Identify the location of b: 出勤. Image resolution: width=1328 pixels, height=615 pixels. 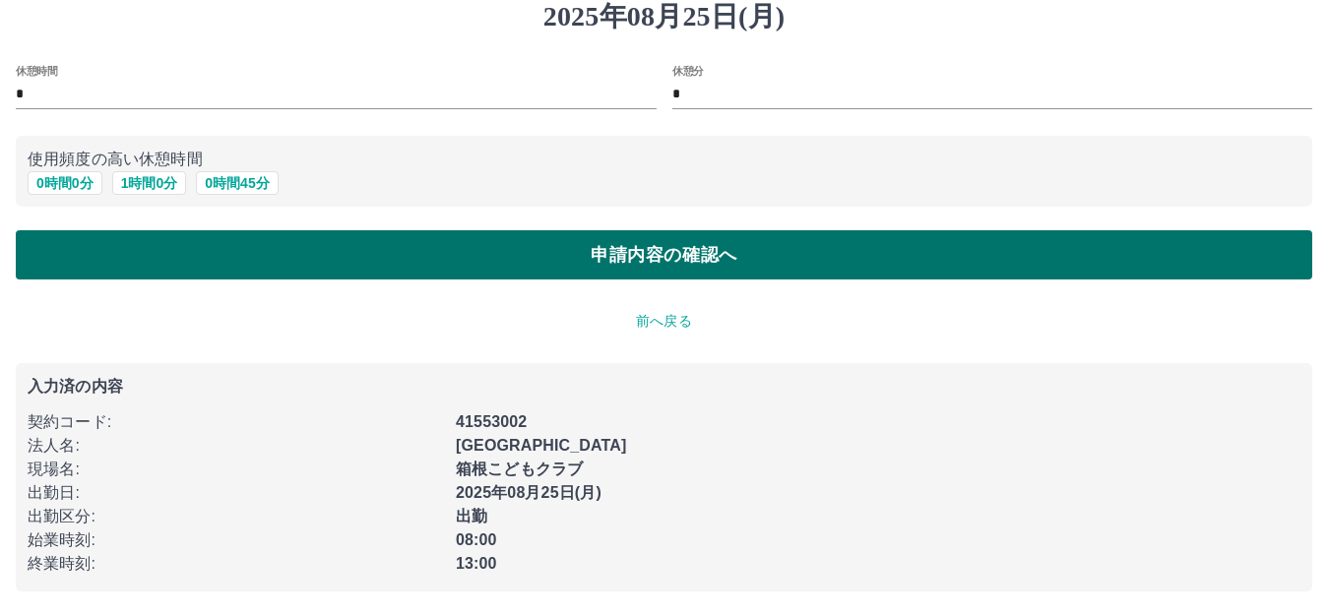
(471, 516).